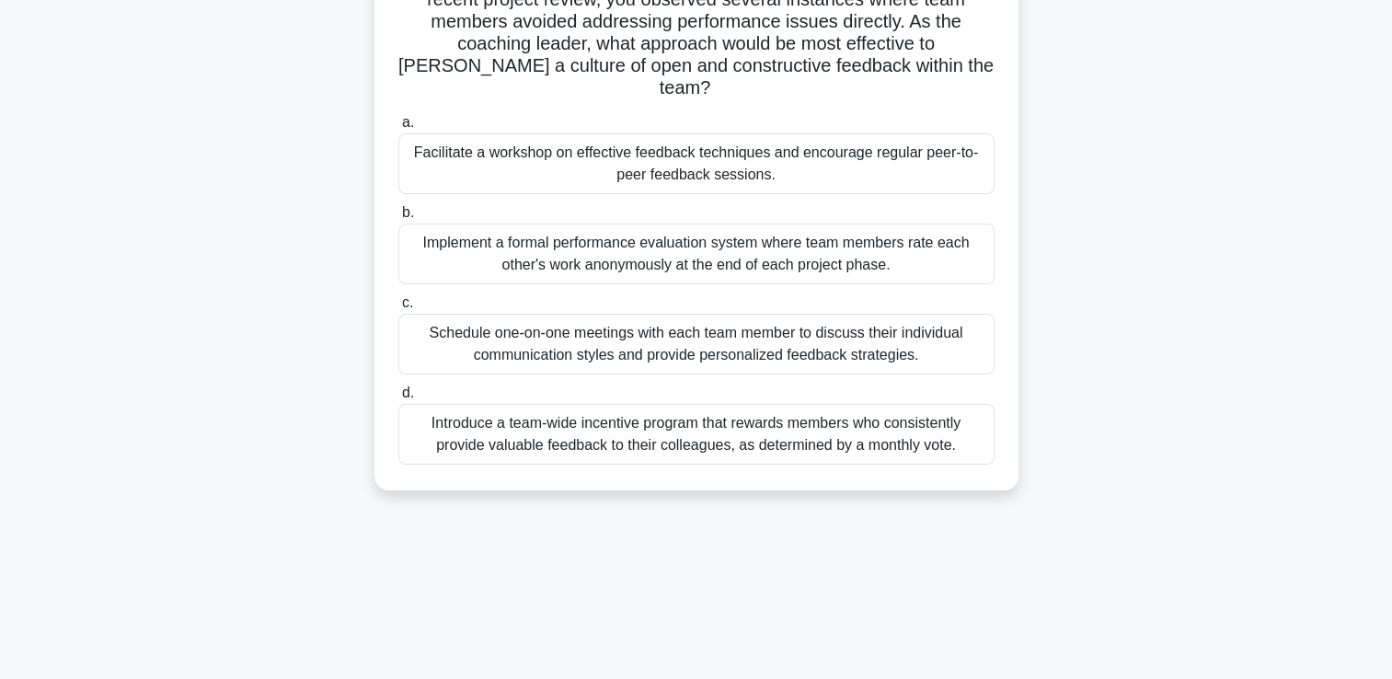 This screenshot has height=679, width=1392. What do you see at coordinates (407, 121) in the screenshot?
I see `span: a.` at bounding box center [407, 121].